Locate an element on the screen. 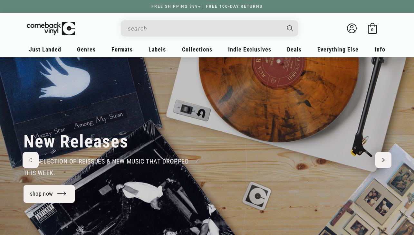  input: search is located at coordinates (204, 28).